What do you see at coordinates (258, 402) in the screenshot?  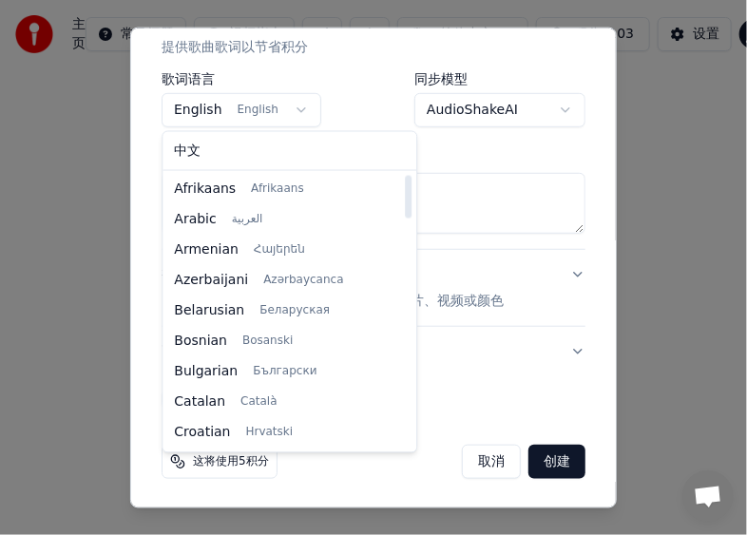 I see `span: Català` at bounding box center [258, 402].